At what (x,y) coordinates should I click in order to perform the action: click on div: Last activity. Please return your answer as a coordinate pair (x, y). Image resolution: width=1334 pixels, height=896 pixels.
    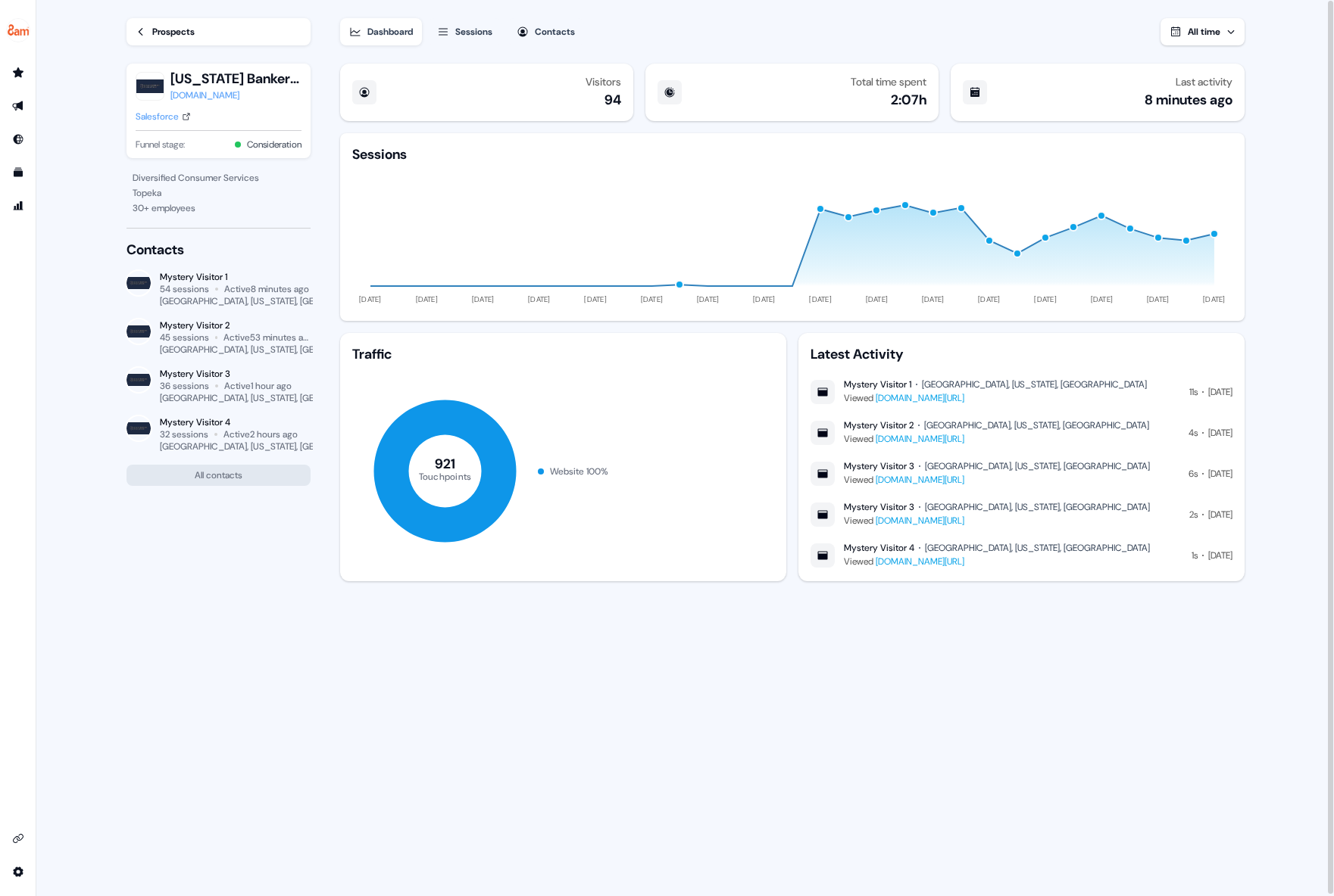
    Looking at the image, I should click on (1203, 82).